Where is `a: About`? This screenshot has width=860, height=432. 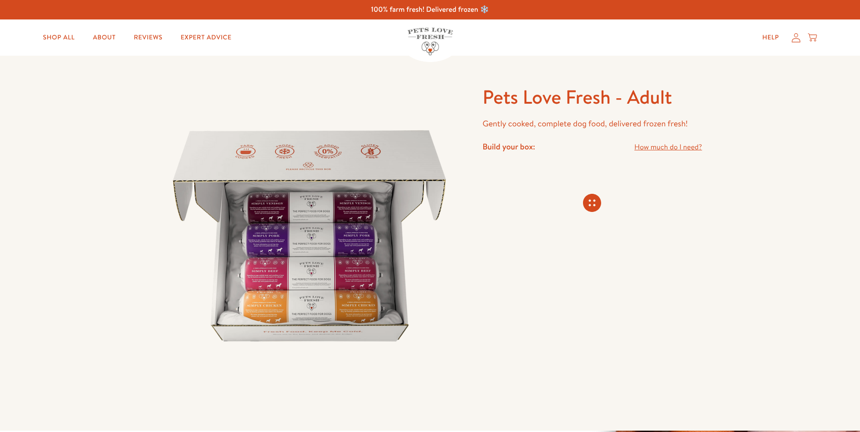 a: About is located at coordinates (104, 38).